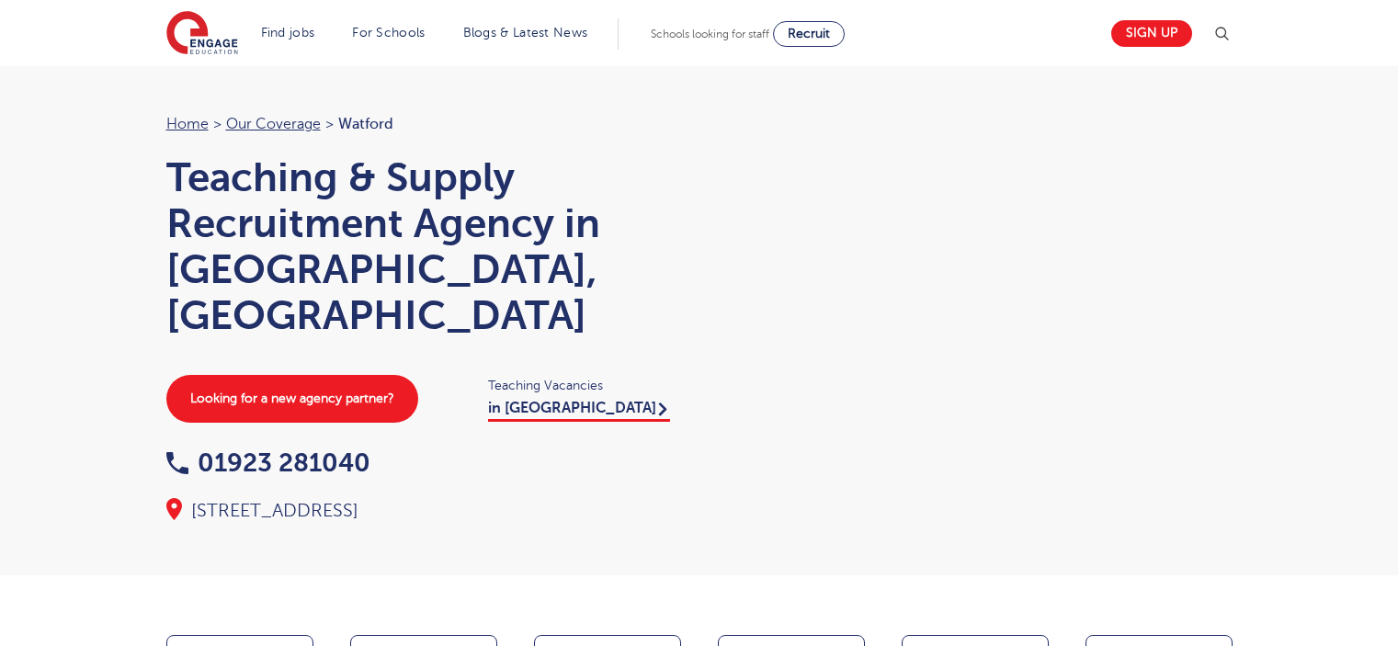 Image resolution: width=1398 pixels, height=646 pixels. What do you see at coordinates (202, 34) in the screenshot?
I see `img: Engage Education` at bounding box center [202, 34].